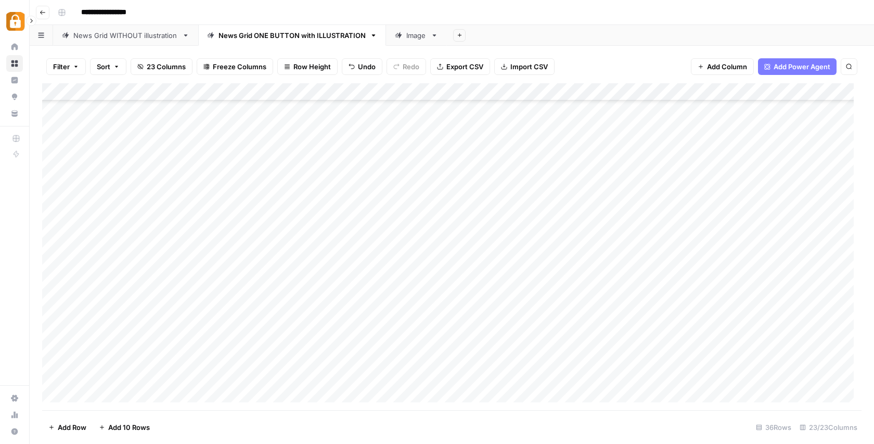 The image size is (874, 444). I want to click on a: Home, so click(15, 47).